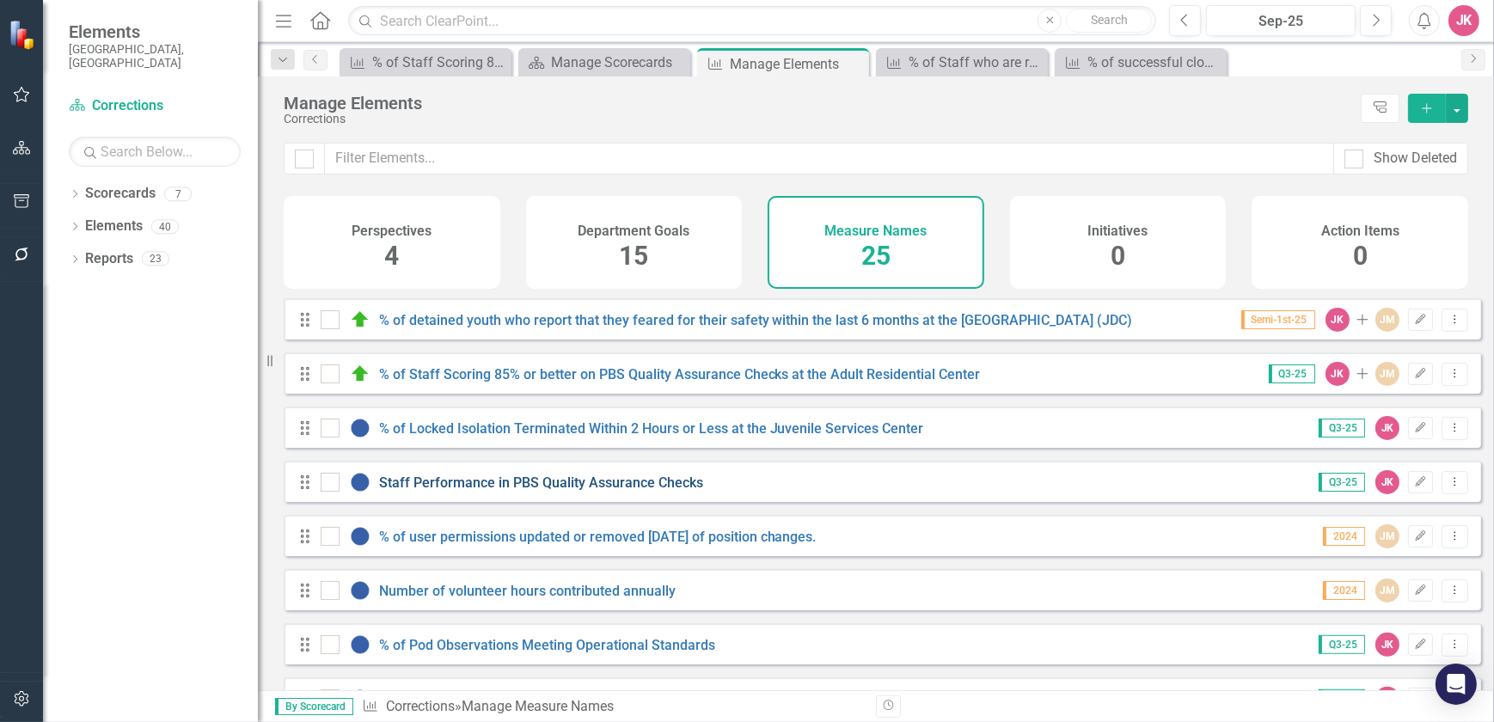 The height and width of the screenshot is (722, 1494). I want to click on span: 25, so click(876, 255).